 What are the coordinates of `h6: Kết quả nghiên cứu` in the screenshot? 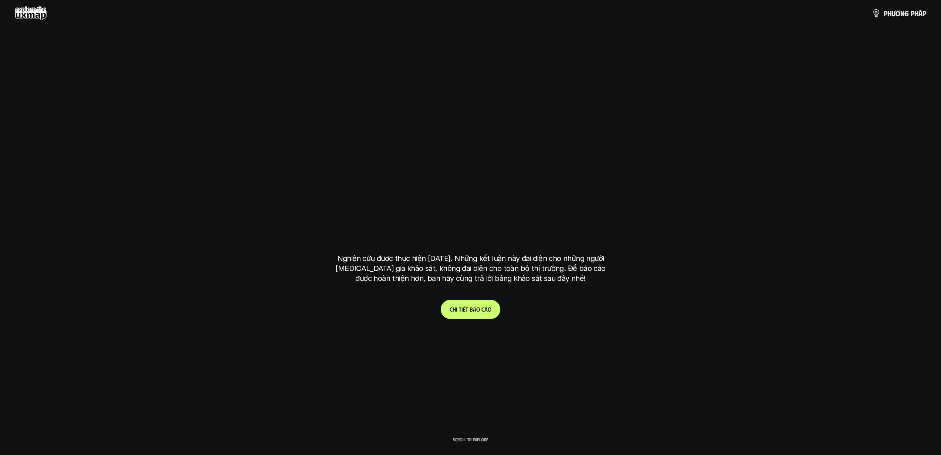 It's located at (473, 133).